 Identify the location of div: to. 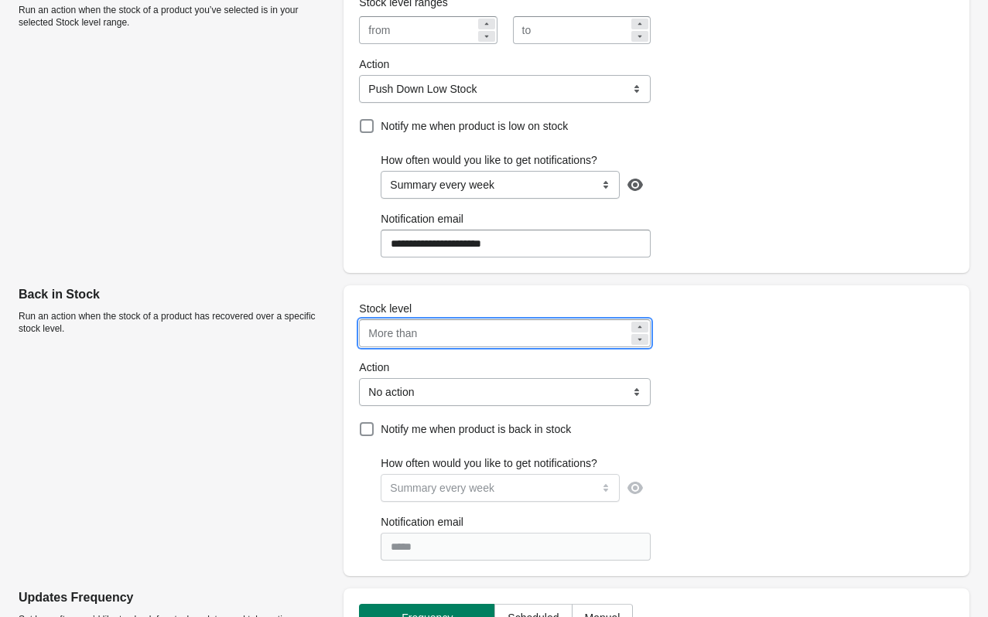
(527, 30).